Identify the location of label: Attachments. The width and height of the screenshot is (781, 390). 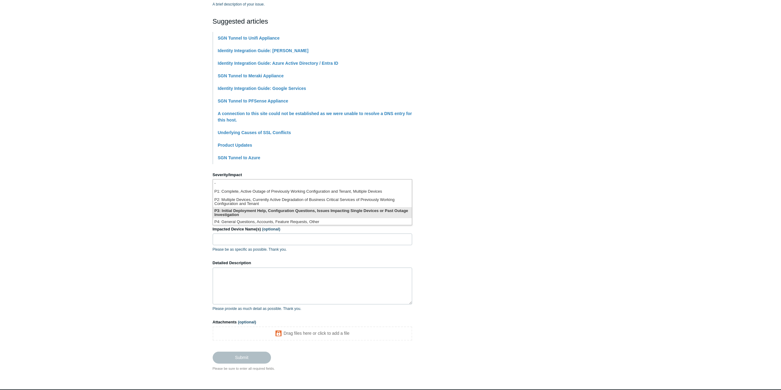
(312, 322).